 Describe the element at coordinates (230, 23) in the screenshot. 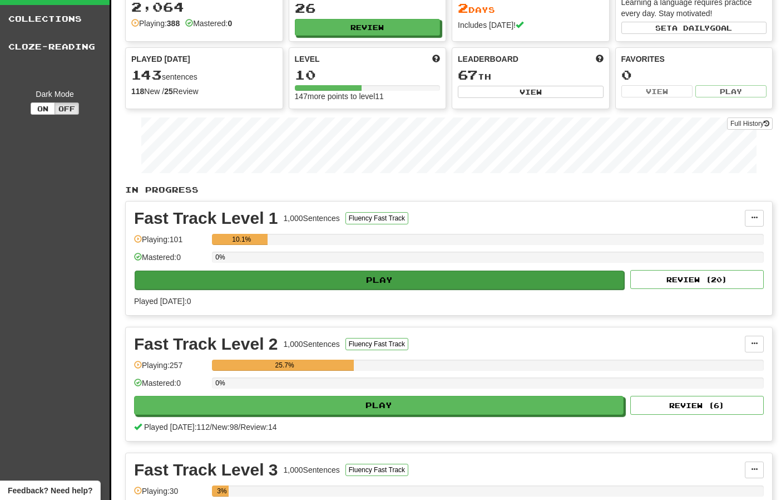

I see `strong: 0` at that location.